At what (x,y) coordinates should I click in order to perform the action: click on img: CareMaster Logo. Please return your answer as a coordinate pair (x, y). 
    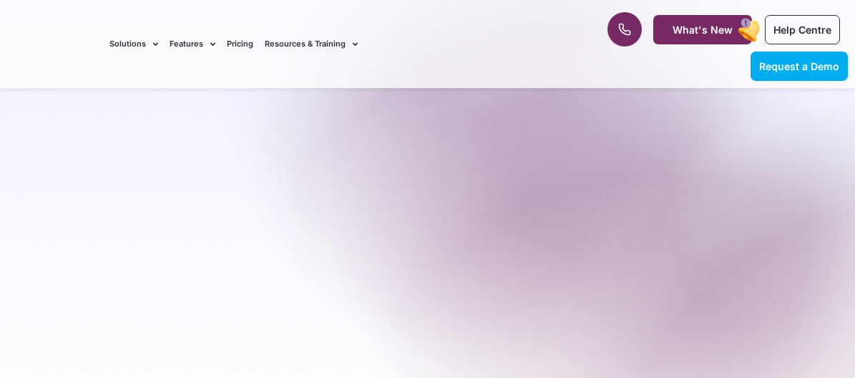
    Looking at the image, I should click on (51, 44).